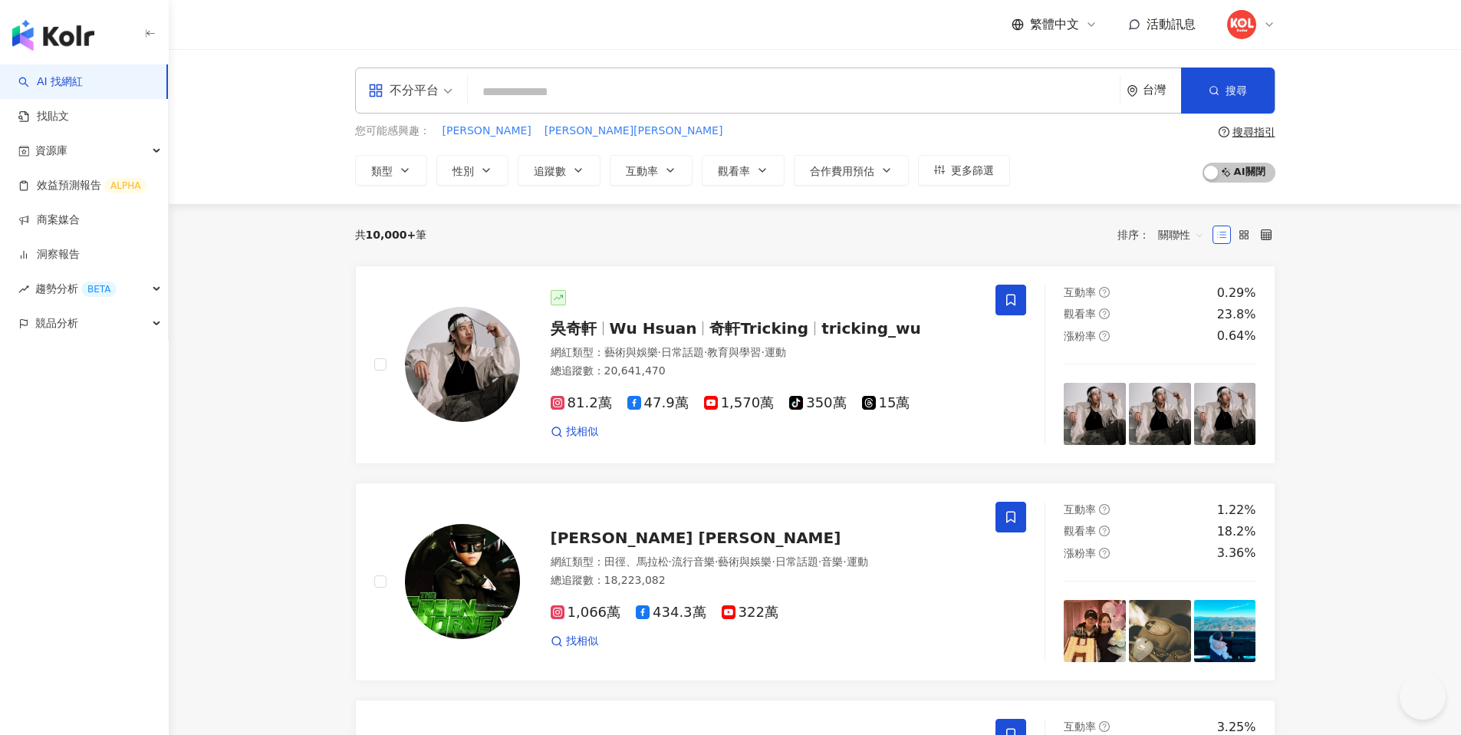  I want to click on a: 商案媒合, so click(49, 220).